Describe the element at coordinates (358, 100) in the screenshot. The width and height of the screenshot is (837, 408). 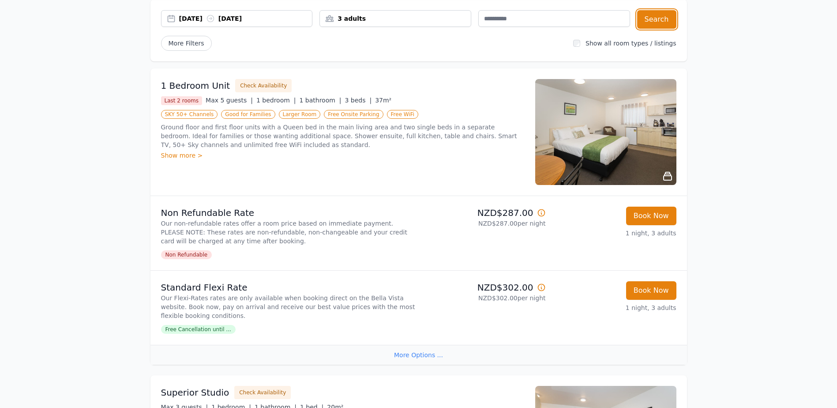
I see `span: 3 beds |` at that location.